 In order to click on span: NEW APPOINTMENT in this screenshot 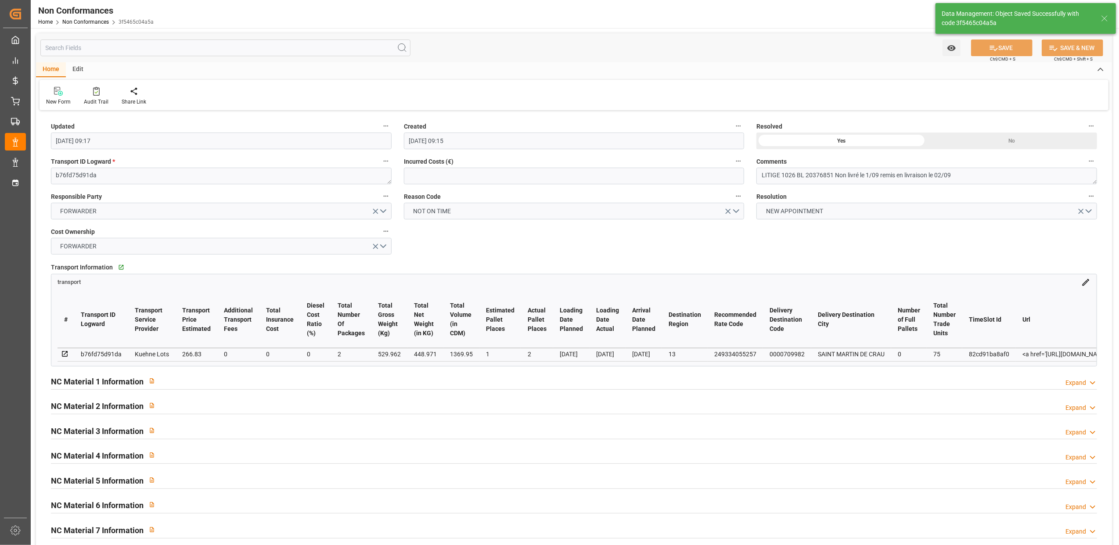, I will do `click(795, 211)`.